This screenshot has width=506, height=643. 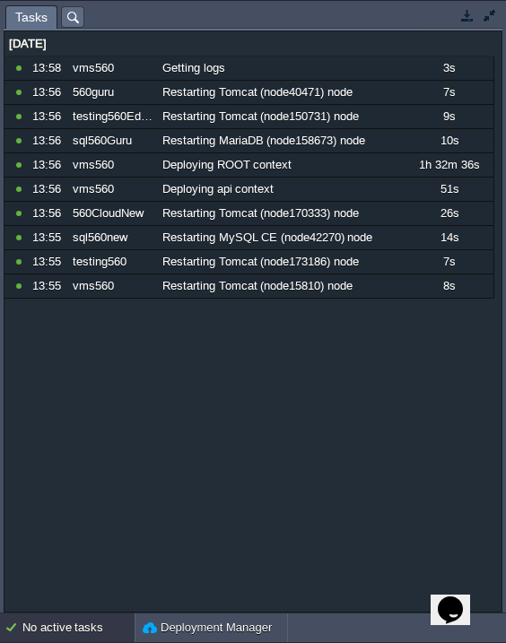 I want to click on span: Restarting MySQL CE (node42270) node, so click(x=267, y=238).